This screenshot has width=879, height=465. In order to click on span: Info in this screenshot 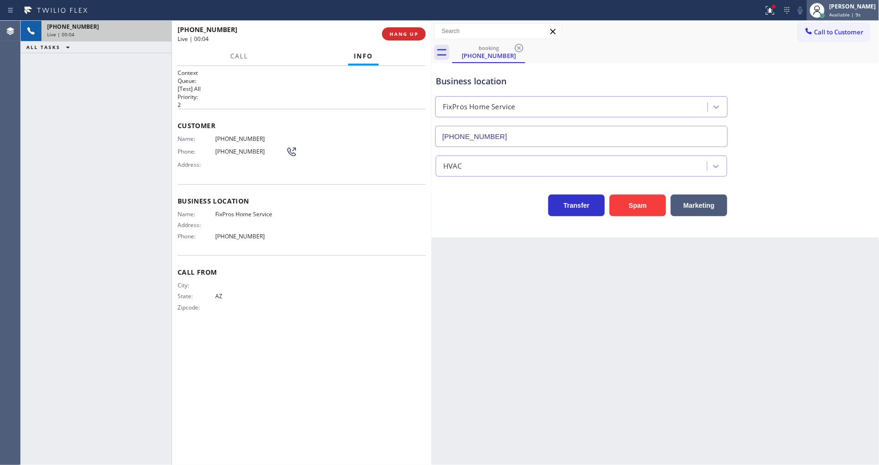, I will do `click(363, 56)`.